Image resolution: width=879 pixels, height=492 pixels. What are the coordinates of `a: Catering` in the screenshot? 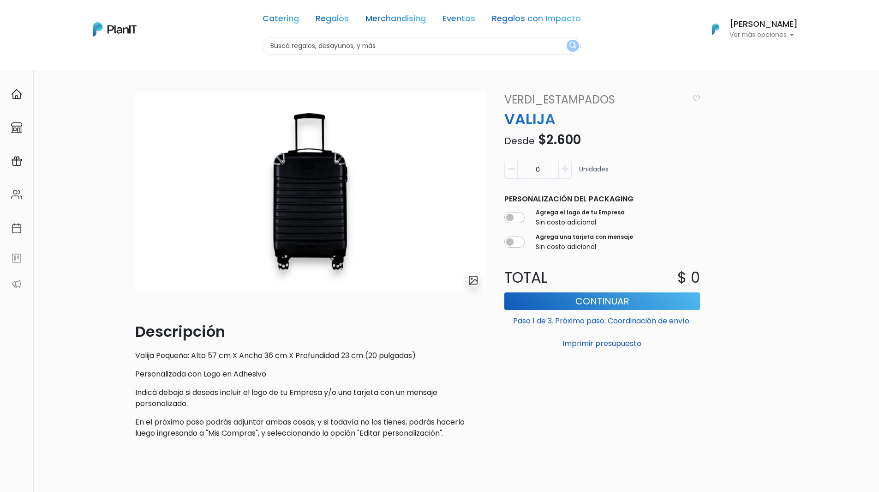 It's located at (281, 20).